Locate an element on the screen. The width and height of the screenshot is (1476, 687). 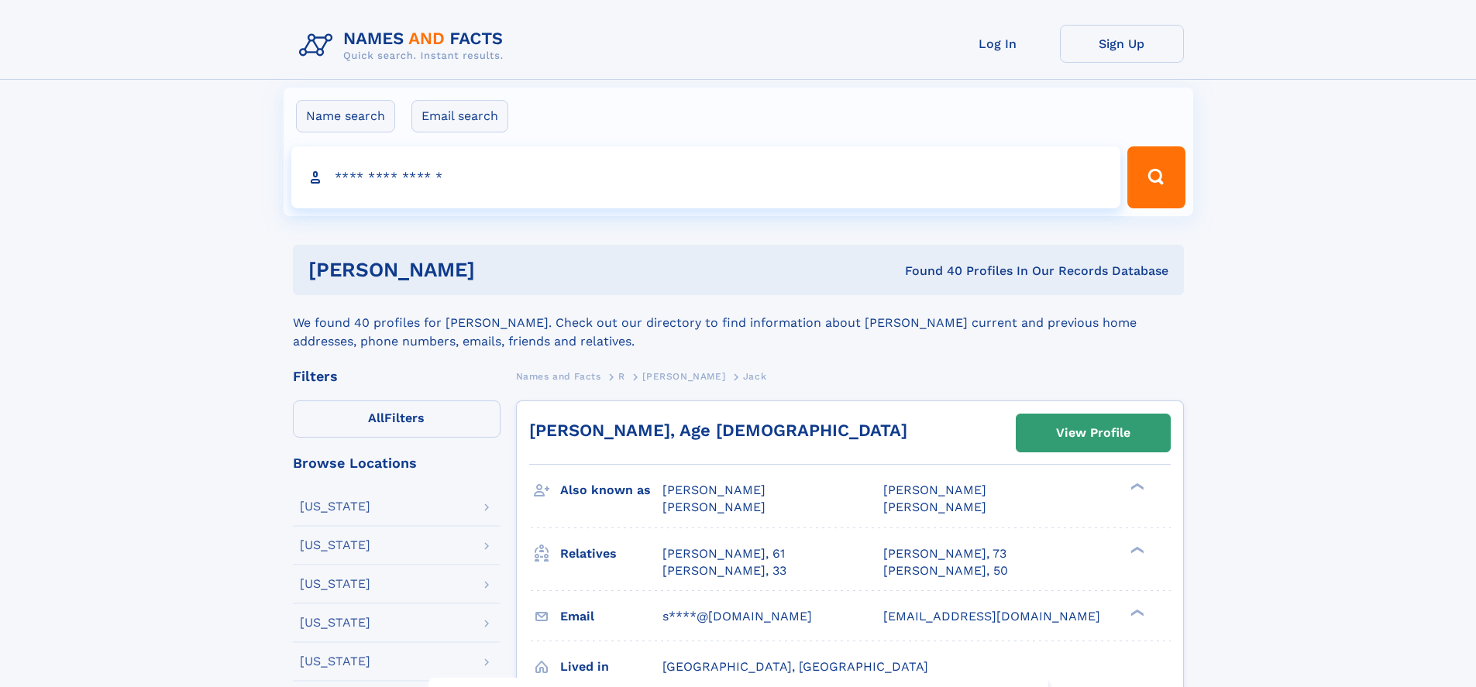
div: Browse Locations is located at coordinates (397, 463).